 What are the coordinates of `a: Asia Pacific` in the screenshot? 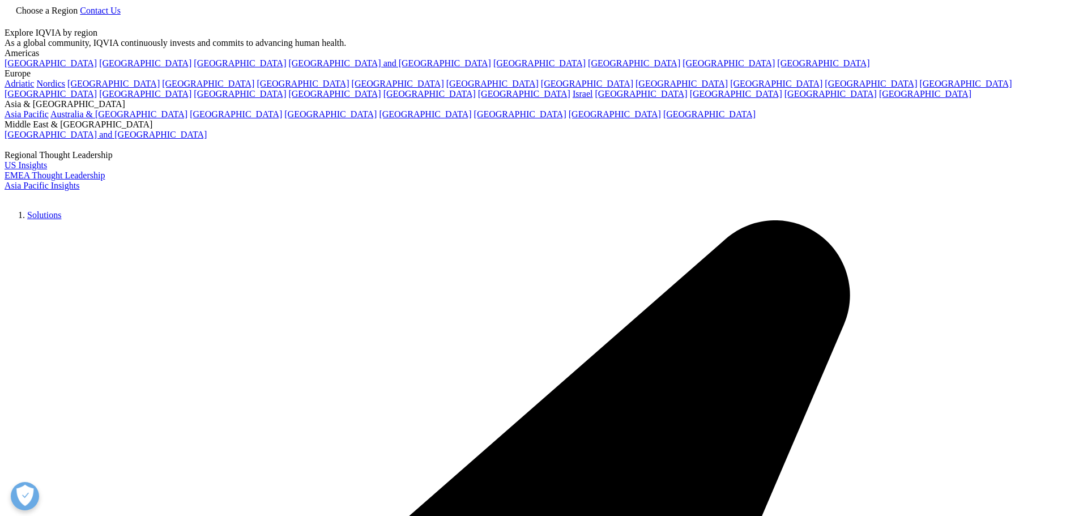 It's located at (27, 114).